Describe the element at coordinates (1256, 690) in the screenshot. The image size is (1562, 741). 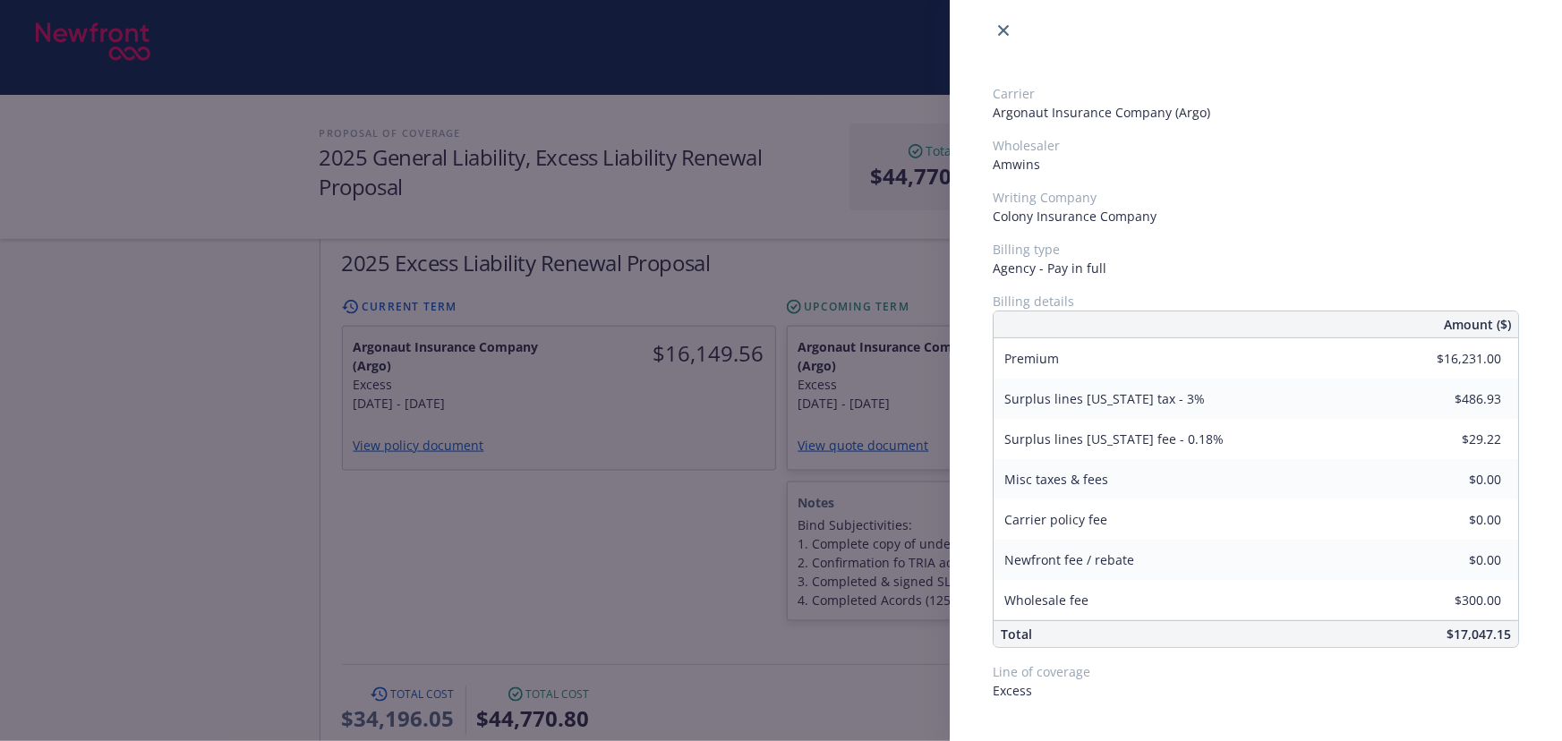
I see `span: Excess` at that location.